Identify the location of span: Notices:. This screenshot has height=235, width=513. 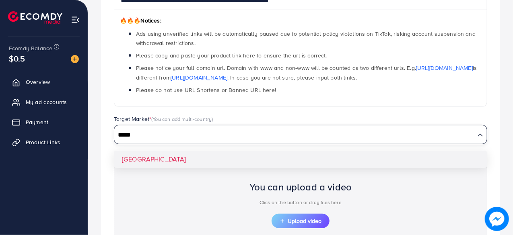
(140, 21).